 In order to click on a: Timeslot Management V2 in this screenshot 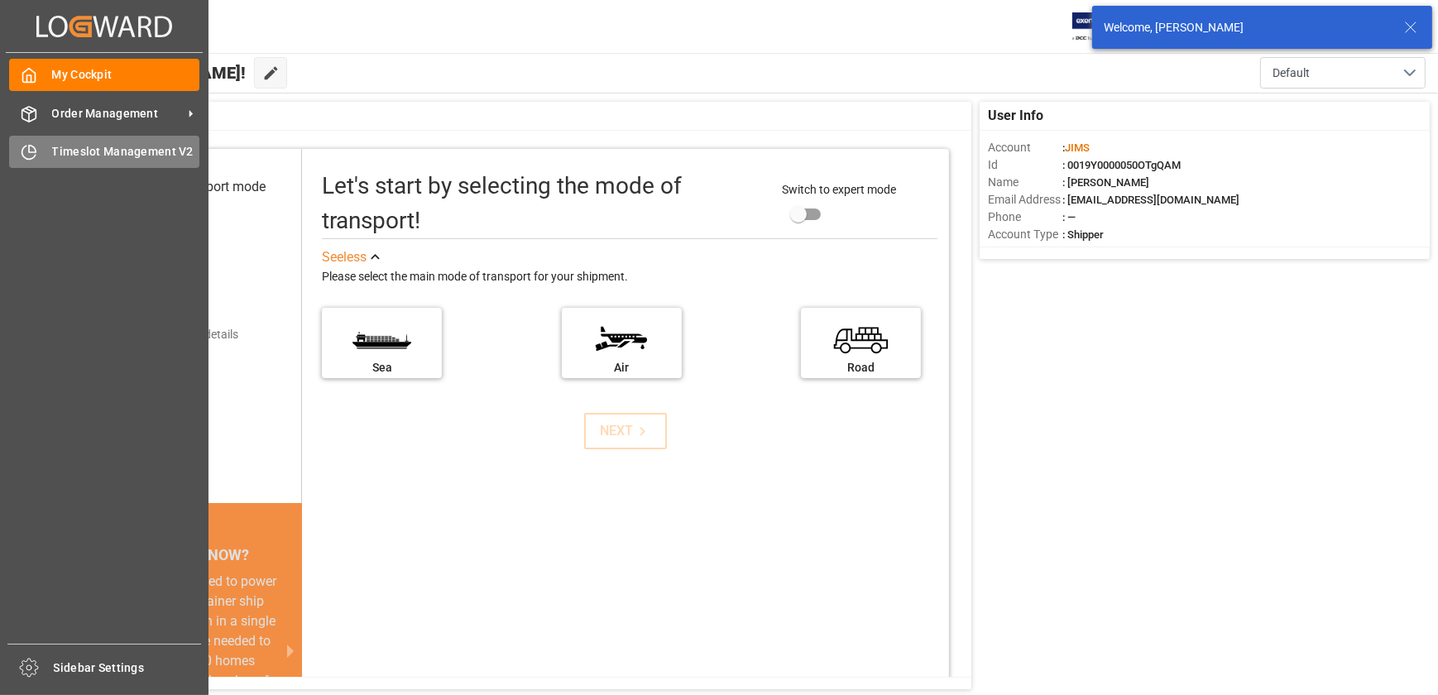, I will do `click(104, 151)`.